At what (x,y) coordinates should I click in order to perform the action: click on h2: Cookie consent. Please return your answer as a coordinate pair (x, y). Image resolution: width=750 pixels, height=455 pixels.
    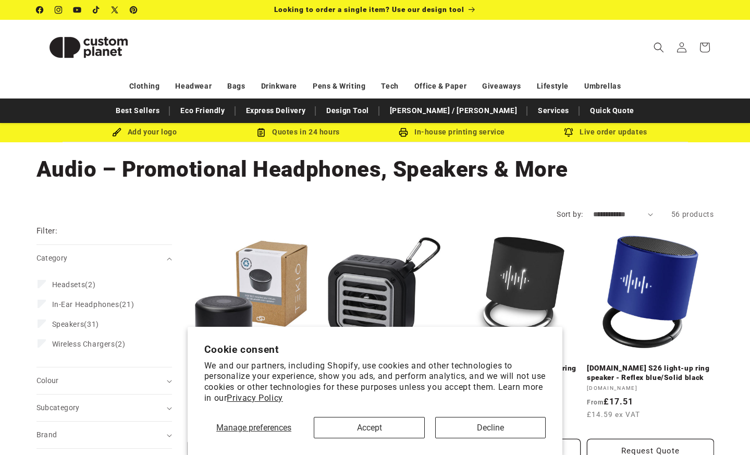
    Looking at the image, I should click on (375, 349).